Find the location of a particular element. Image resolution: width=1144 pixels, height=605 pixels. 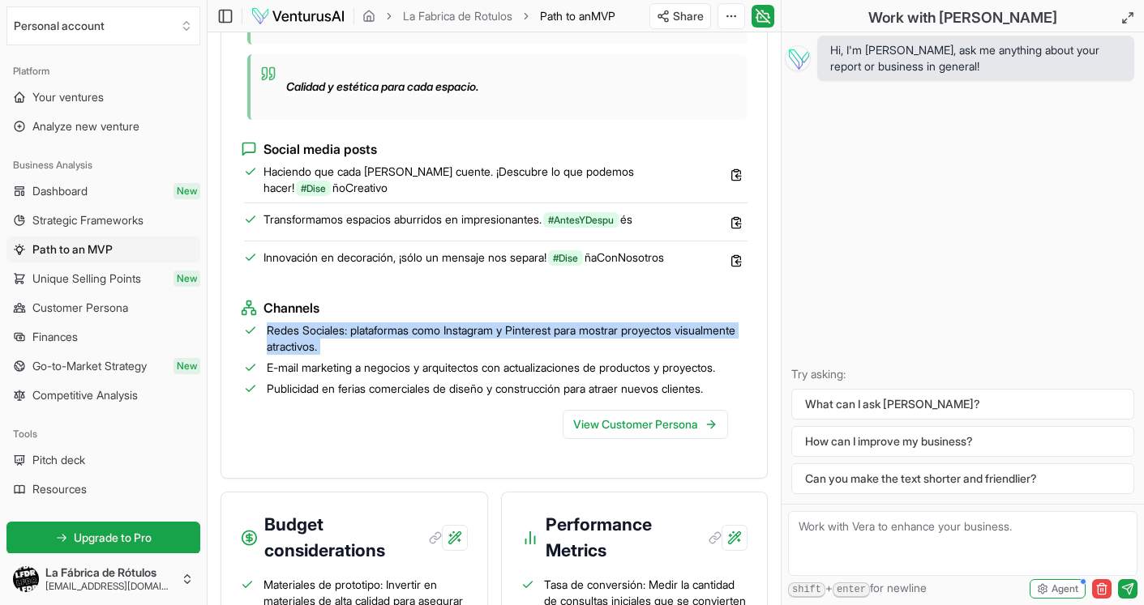

span: Unique Selling Points is located at coordinates (87, 279).